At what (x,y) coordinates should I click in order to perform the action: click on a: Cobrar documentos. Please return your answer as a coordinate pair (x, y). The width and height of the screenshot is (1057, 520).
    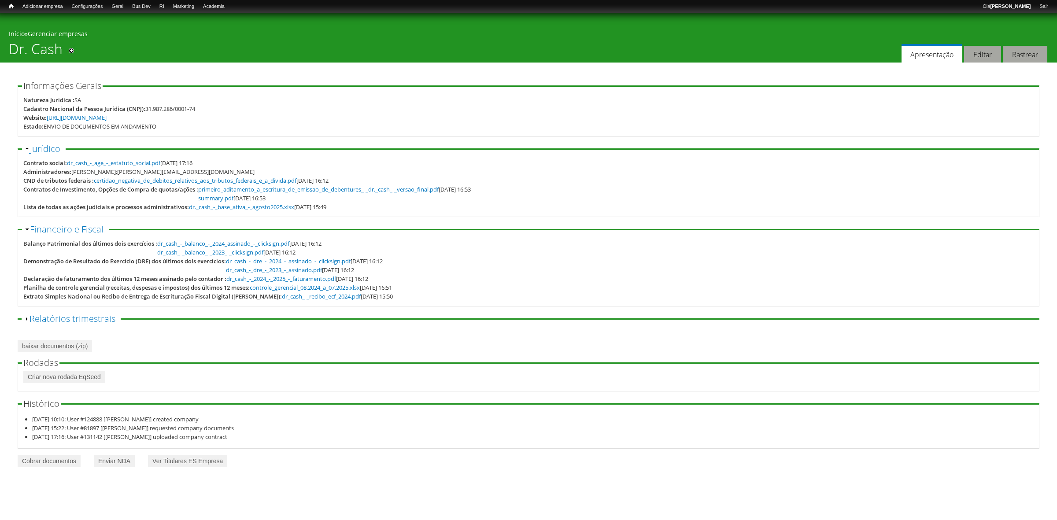
    Looking at the image, I should click on (49, 461).